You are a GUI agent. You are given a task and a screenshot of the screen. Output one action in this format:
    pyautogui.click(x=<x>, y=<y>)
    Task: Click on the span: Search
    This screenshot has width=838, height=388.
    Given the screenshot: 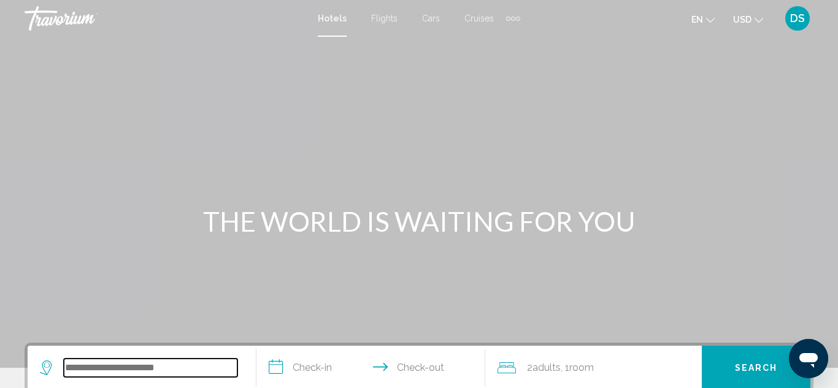 What is the action you would take?
    pyautogui.click(x=756, y=369)
    